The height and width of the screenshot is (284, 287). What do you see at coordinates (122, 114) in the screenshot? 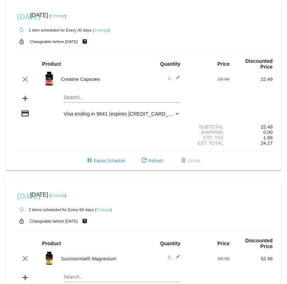
I see `mat-select: Payment Method` at bounding box center [122, 114].